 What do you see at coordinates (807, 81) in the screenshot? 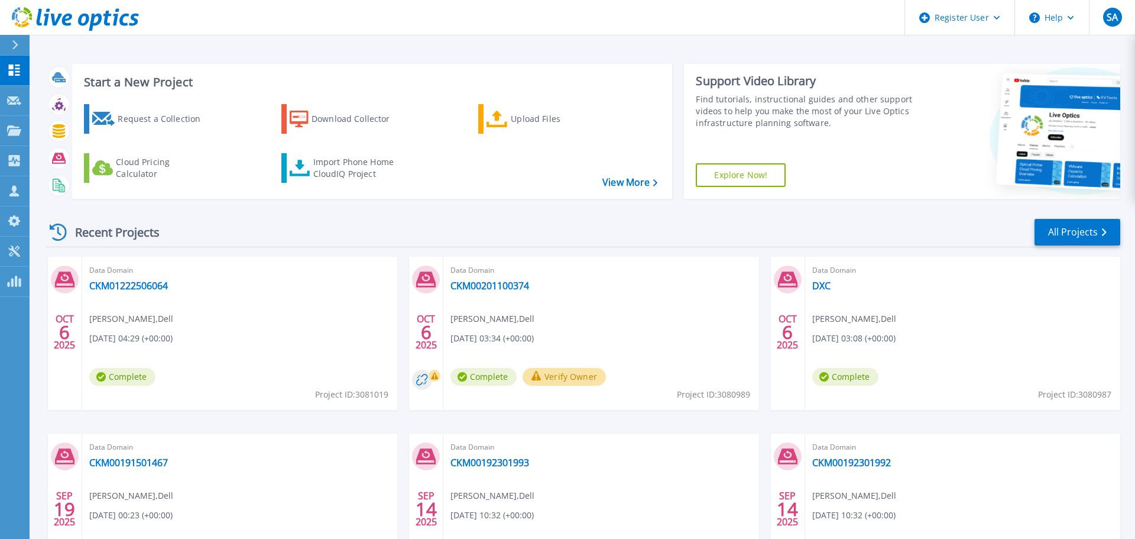
I see `div: Support Video Library` at bounding box center [807, 81].